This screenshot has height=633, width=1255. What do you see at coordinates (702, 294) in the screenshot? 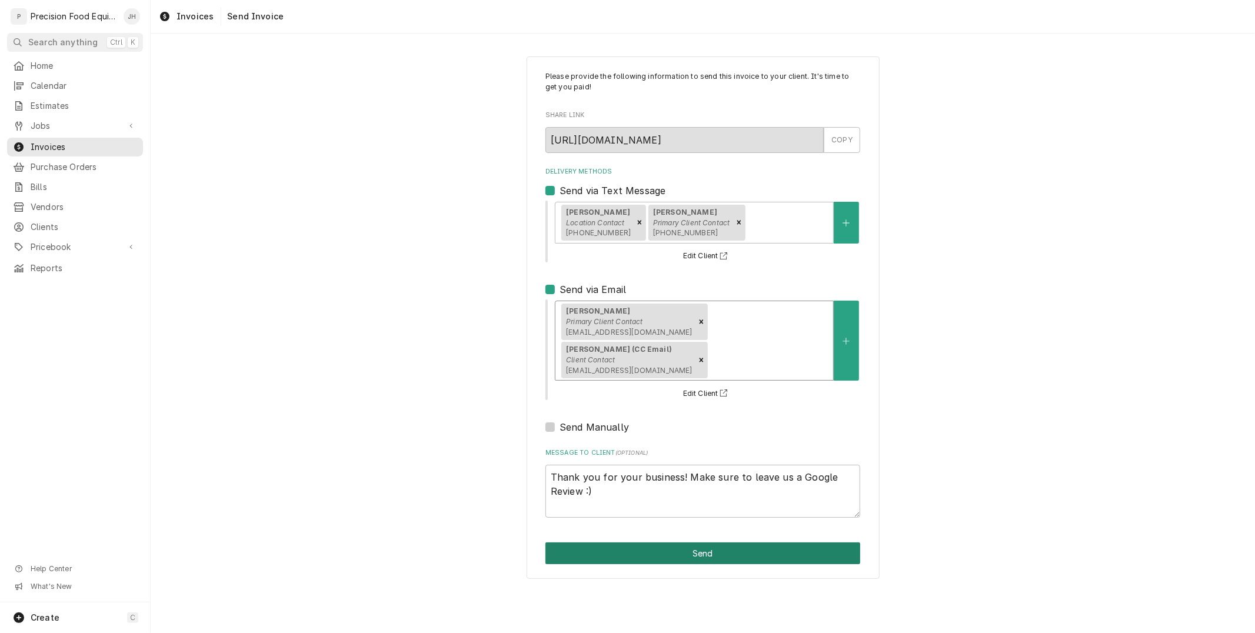
I see `div: Invoice Send Form` at bounding box center [702, 294].